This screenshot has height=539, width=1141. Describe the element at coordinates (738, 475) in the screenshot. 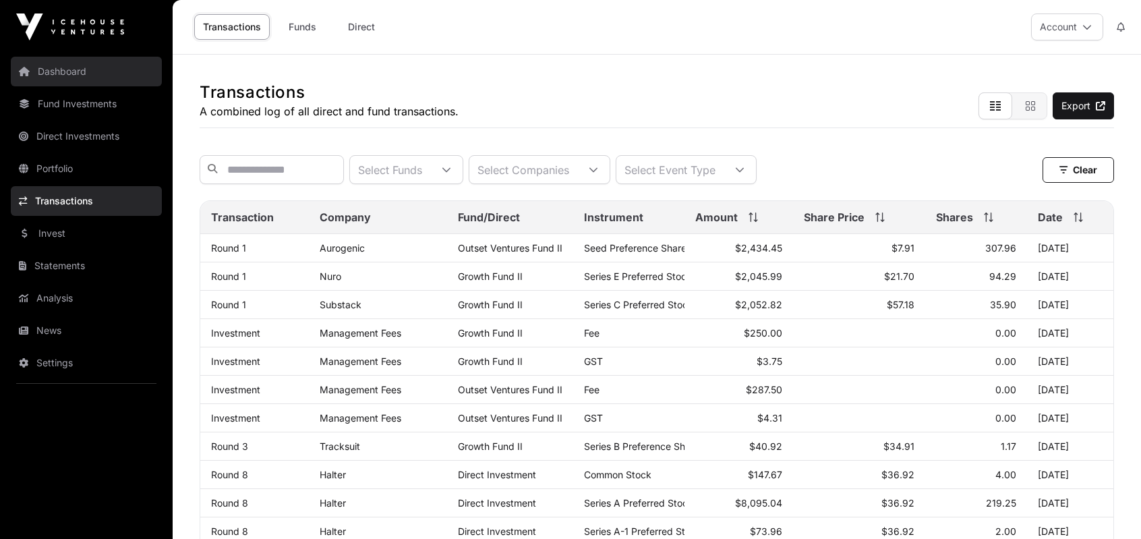

I see `td: $147.67` at that location.